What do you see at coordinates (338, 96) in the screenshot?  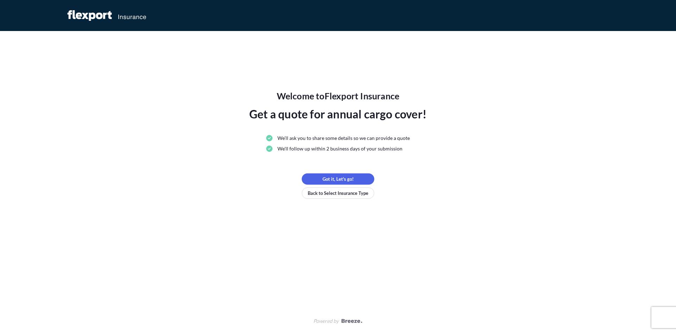 I see `span: Welcome to Flexport Insurance` at bounding box center [338, 96].